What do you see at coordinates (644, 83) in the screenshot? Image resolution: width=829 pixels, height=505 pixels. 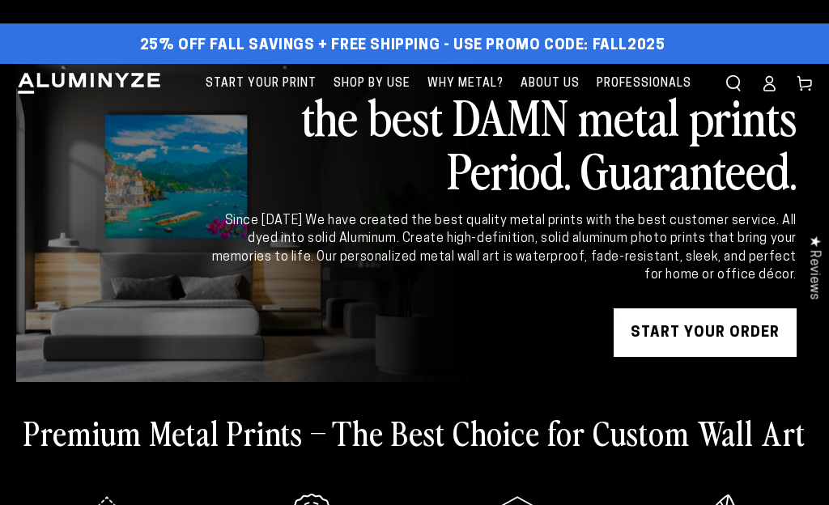 I see `span: Professionals` at bounding box center [644, 83].